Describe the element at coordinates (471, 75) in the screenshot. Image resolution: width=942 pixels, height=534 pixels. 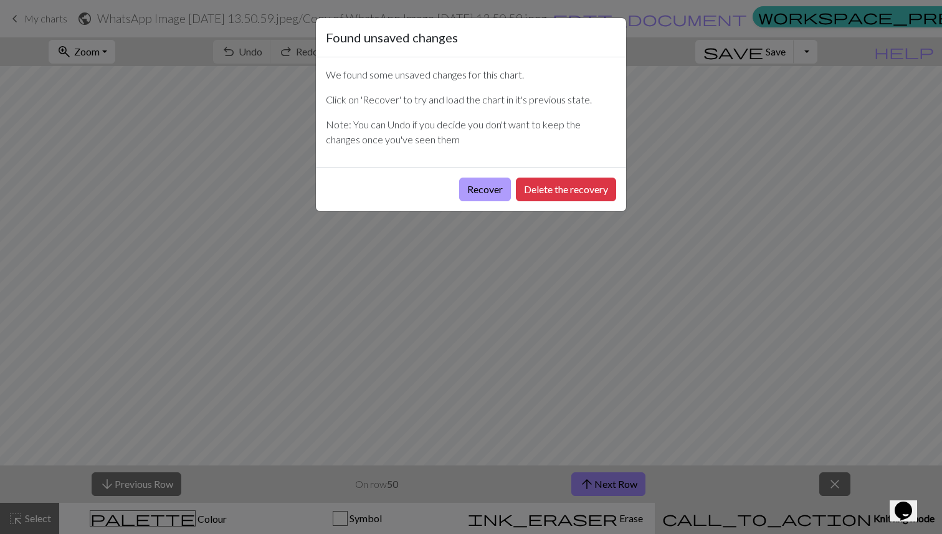
I see `p: We found some unsaved changes for this chart.` at that location.